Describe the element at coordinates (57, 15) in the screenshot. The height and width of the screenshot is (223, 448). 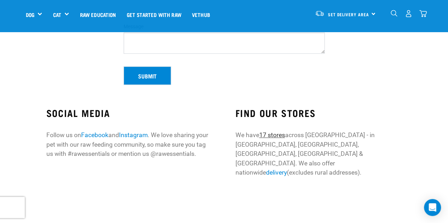
I see `a: Cat` at that location.